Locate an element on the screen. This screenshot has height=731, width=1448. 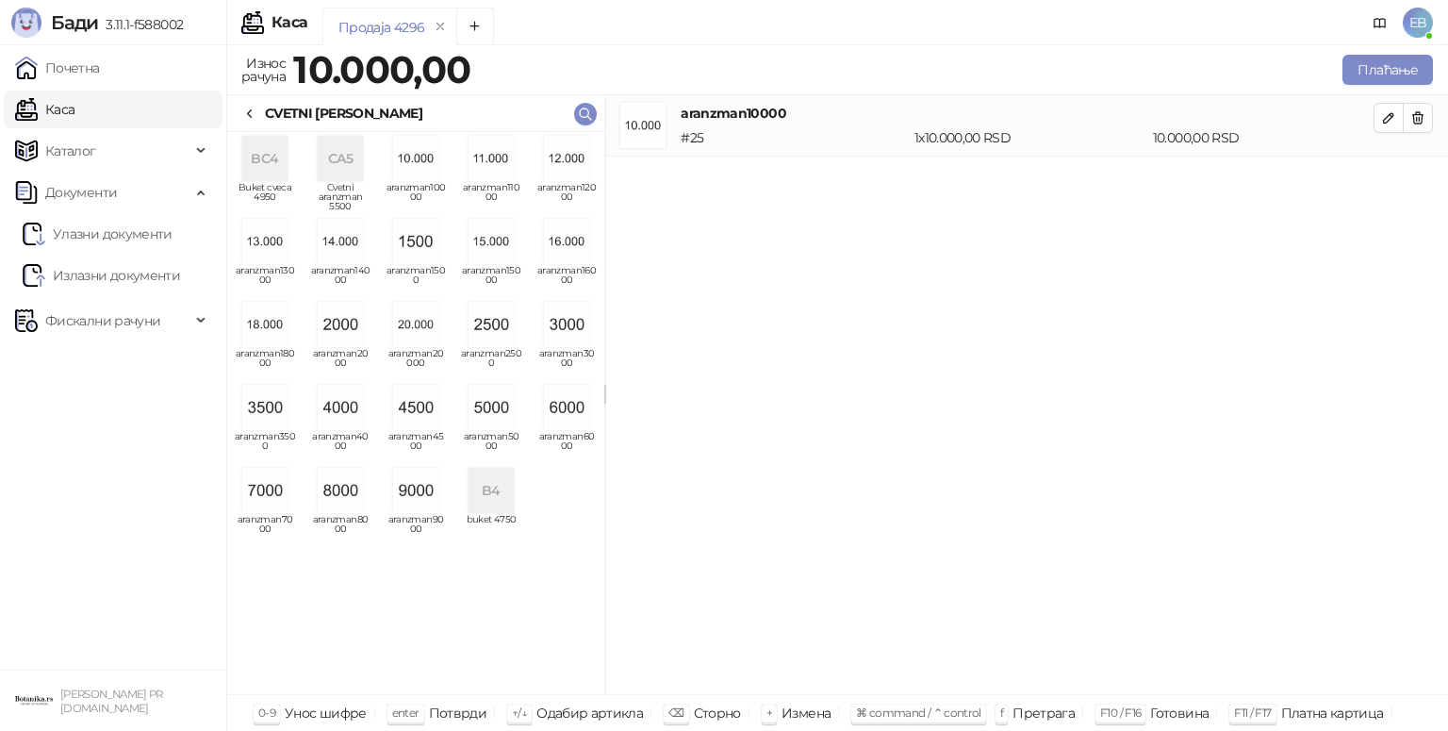
div: Претрага is located at coordinates (1044, 713).